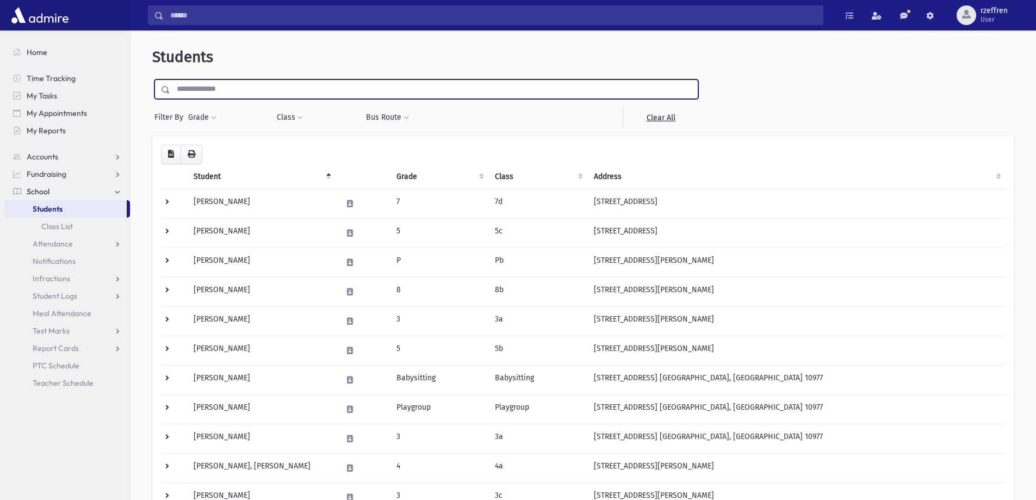 The height and width of the screenshot is (500, 1036). Describe the element at coordinates (67, 96) in the screenshot. I see `a: My Tasks` at that location.